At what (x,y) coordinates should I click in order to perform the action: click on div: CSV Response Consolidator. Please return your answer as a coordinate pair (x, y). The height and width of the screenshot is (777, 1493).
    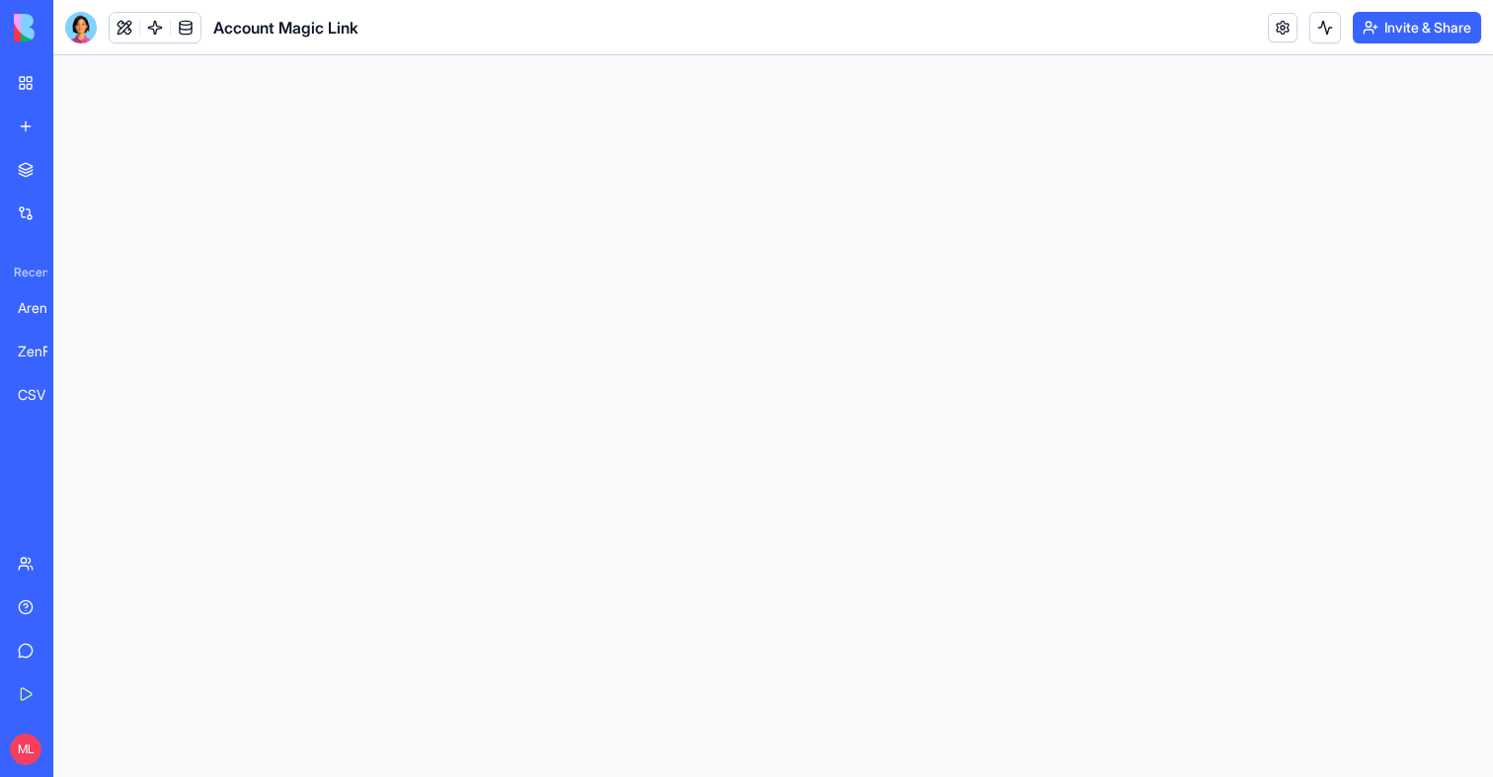
    Looking at the image, I should click on (45, 395).